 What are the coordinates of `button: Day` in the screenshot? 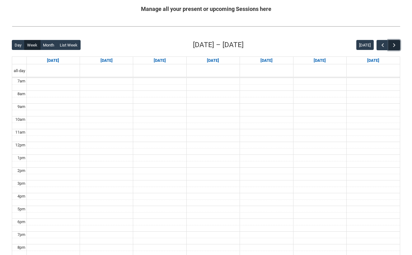 It's located at (18, 45).